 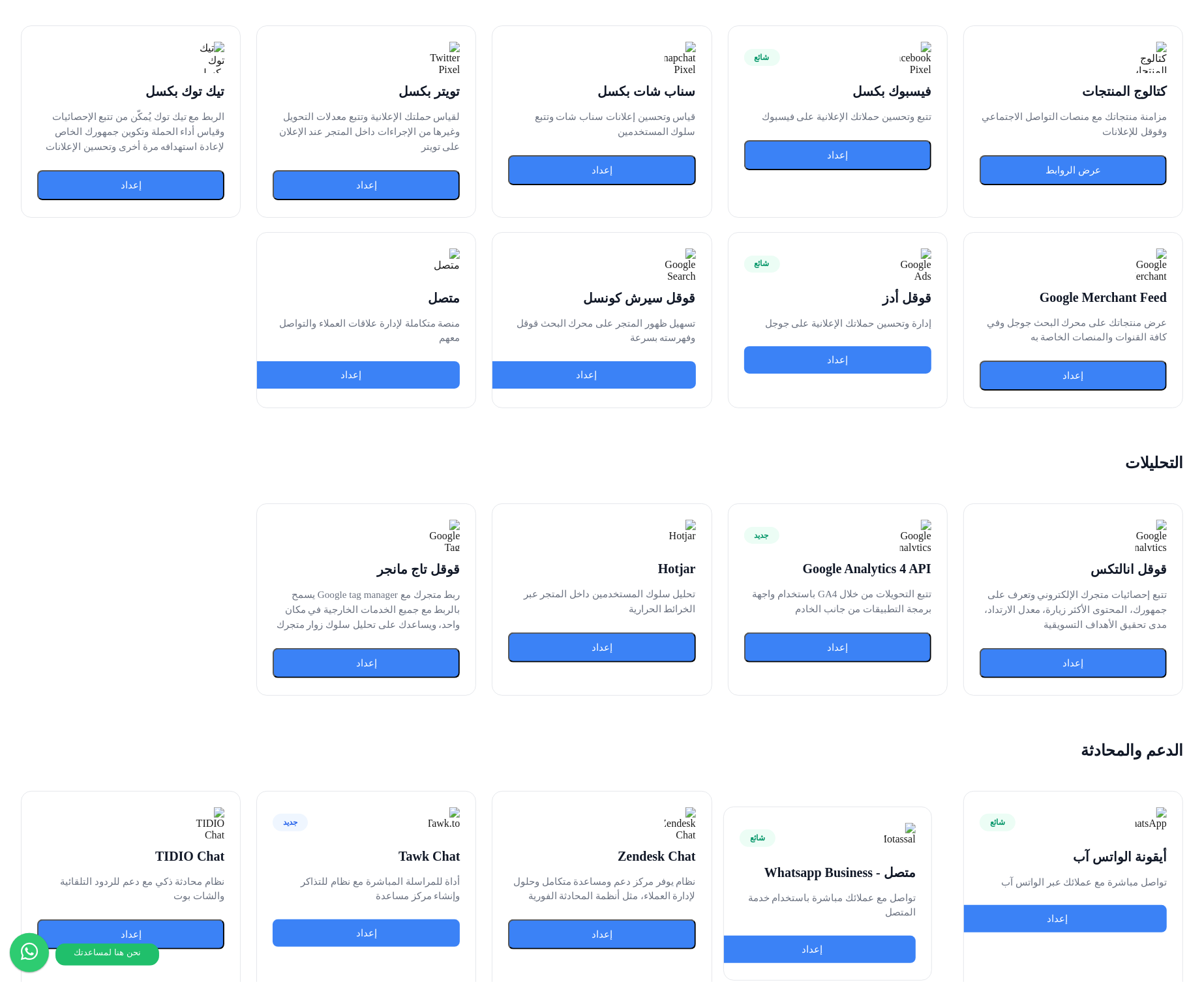 I want to click on p: تسهيل ظهور المتجر على محرك البحث قوقل وفهرسته بسرعة, so click(x=602, y=332).